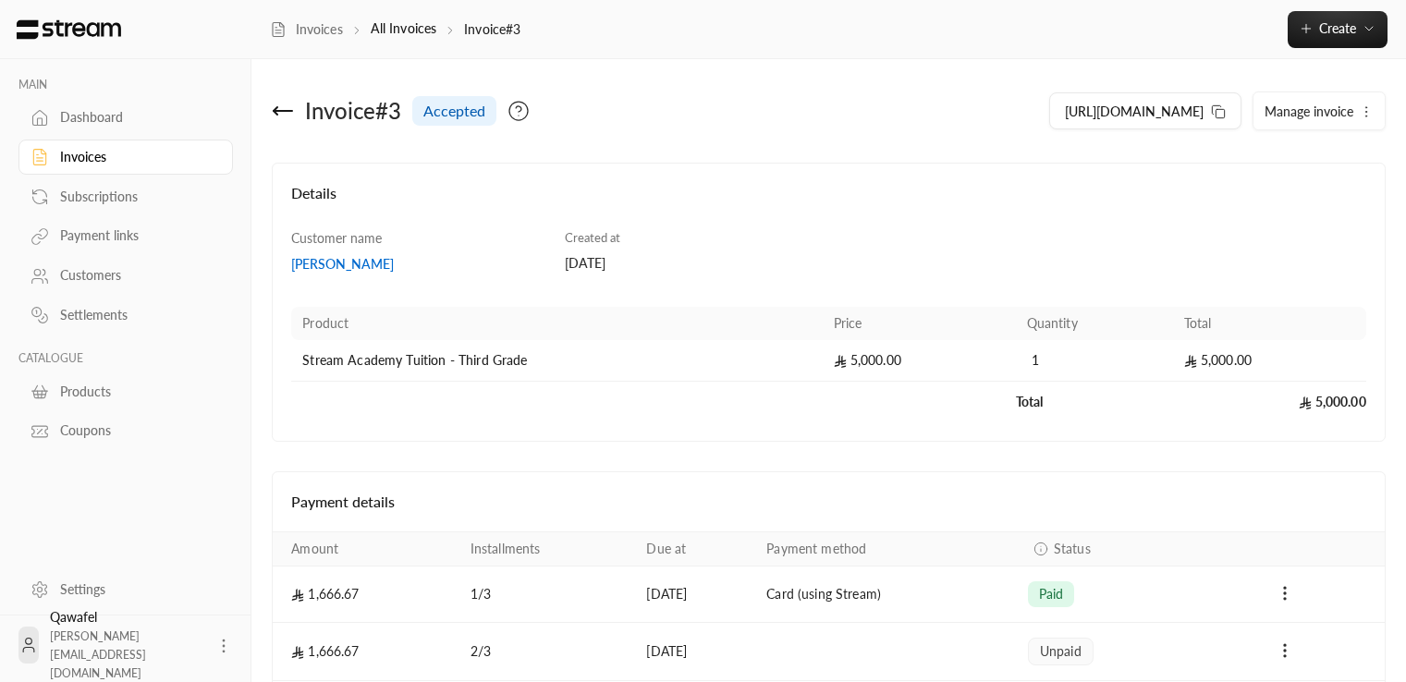 Image resolution: width=1406 pixels, height=682 pixels. What do you see at coordinates (126, 315) in the screenshot?
I see `a: Settlements` at bounding box center [126, 315].